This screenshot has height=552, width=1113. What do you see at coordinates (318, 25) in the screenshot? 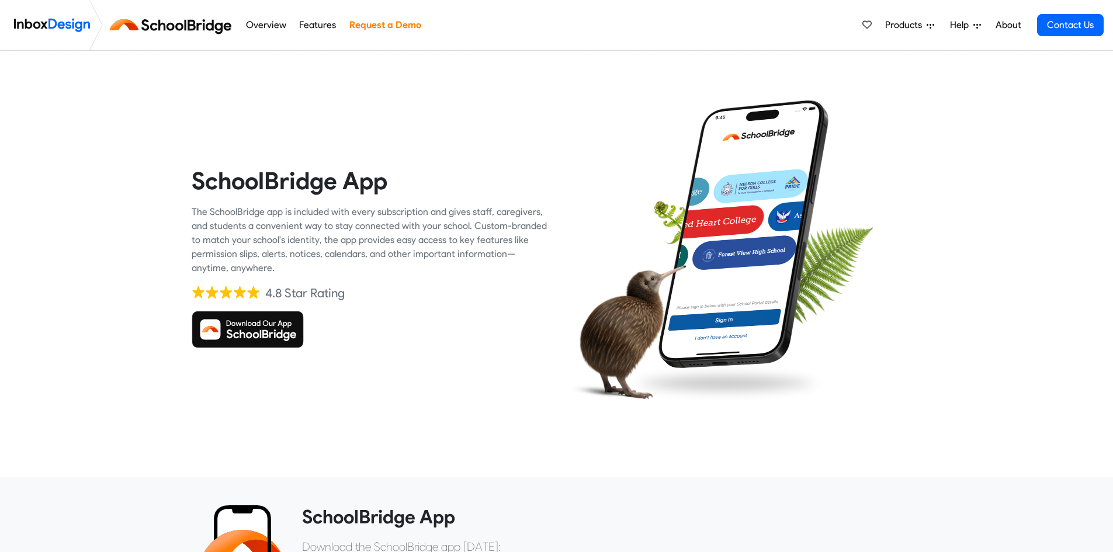
I see `a: Features` at bounding box center [318, 25].